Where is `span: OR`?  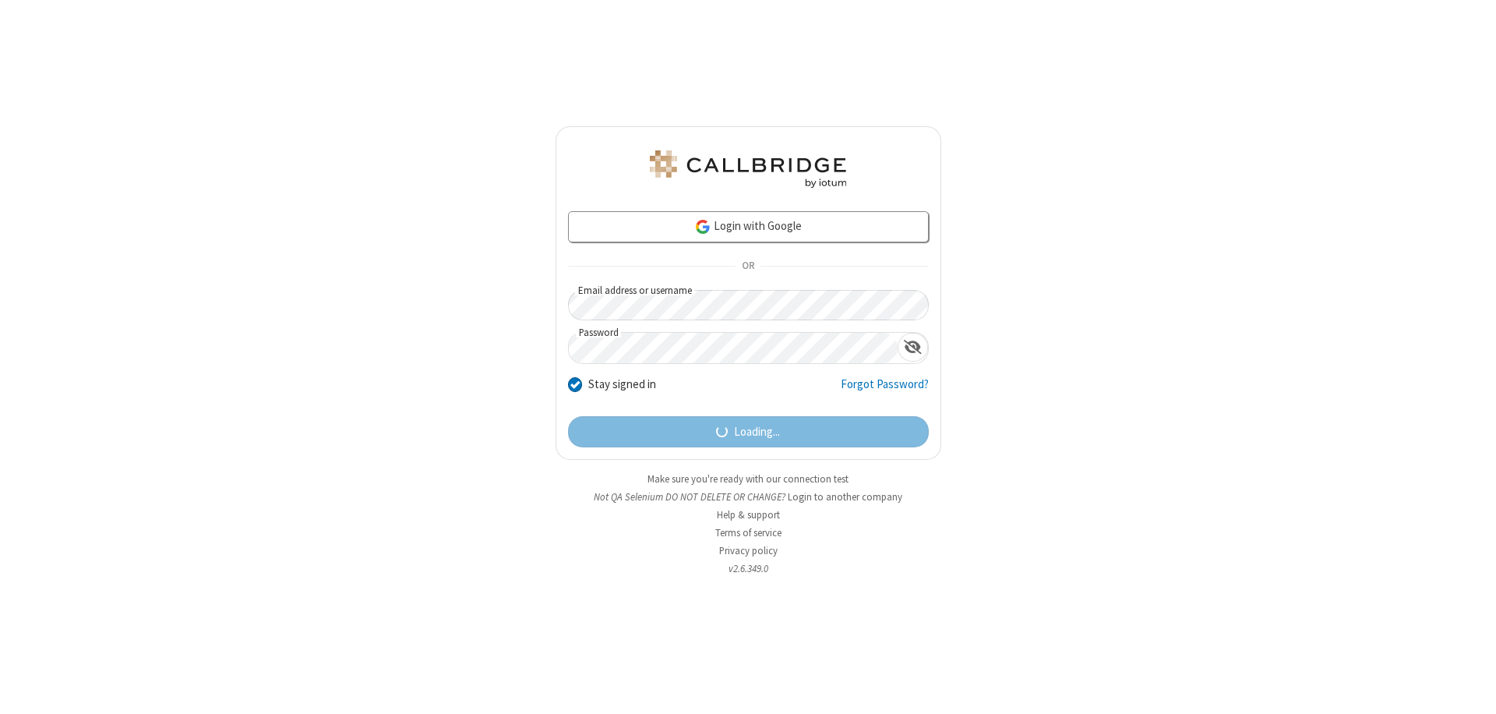 span: OR is located at coordinates (748, 266).